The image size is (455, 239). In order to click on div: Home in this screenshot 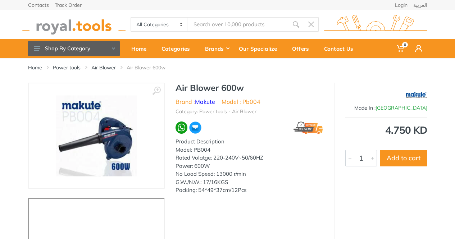, I will do `click(141, 49)`.